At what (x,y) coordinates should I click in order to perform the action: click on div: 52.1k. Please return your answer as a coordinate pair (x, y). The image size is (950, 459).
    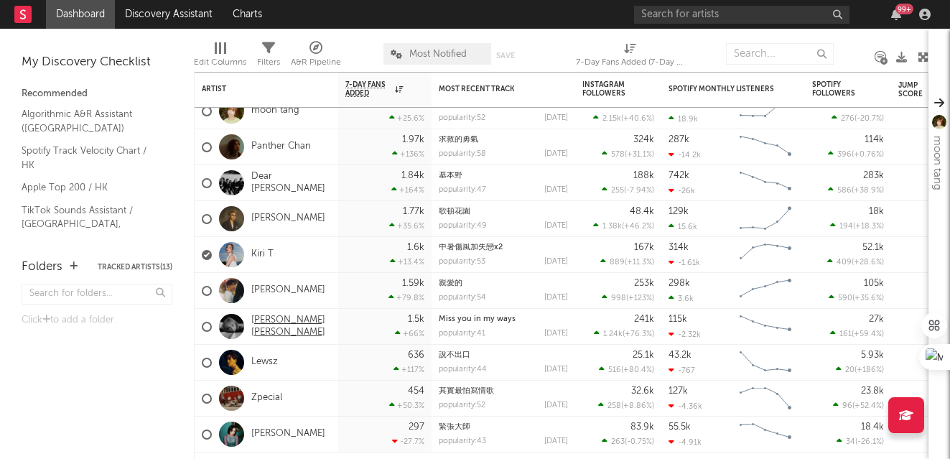
    Looking at the image, I should click on (873, 247).